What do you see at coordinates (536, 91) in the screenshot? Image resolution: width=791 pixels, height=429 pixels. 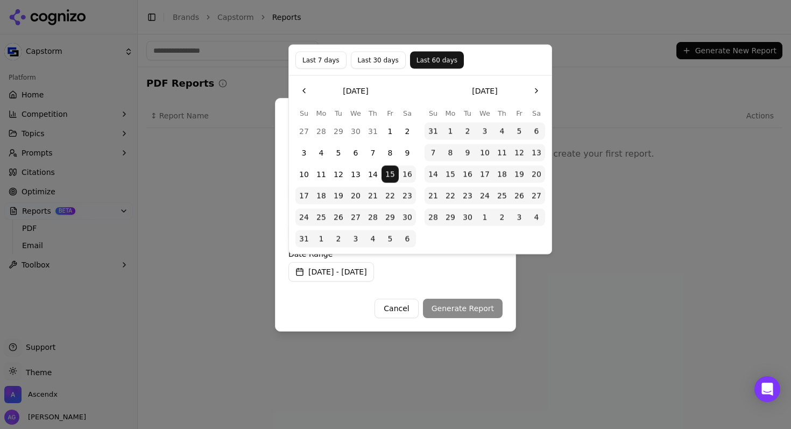 I see `button: Go to the Next Month` at bounding box center [536, 91].